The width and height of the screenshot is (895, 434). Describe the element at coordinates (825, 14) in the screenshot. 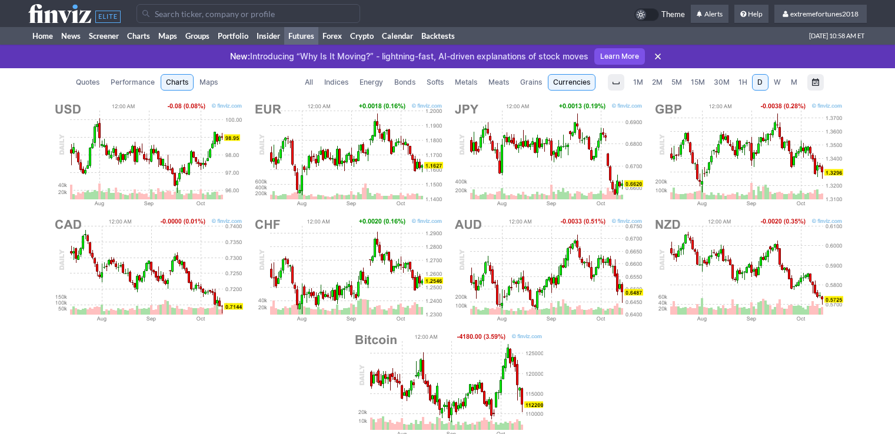

I see `span: extremefortunes2018` at that location.